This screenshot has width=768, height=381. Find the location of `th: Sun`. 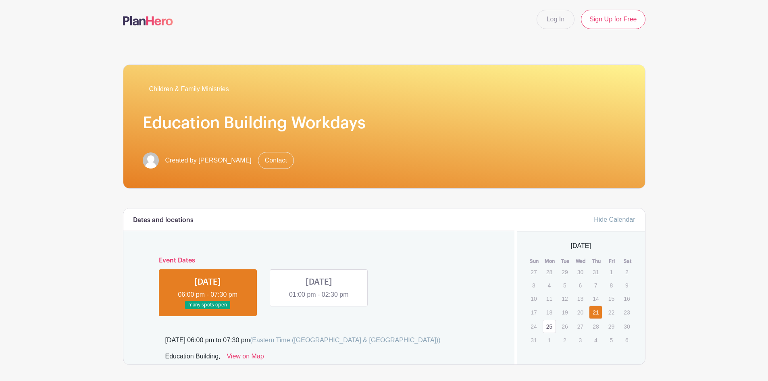

th: Sun is located at coordinates (534, 261).